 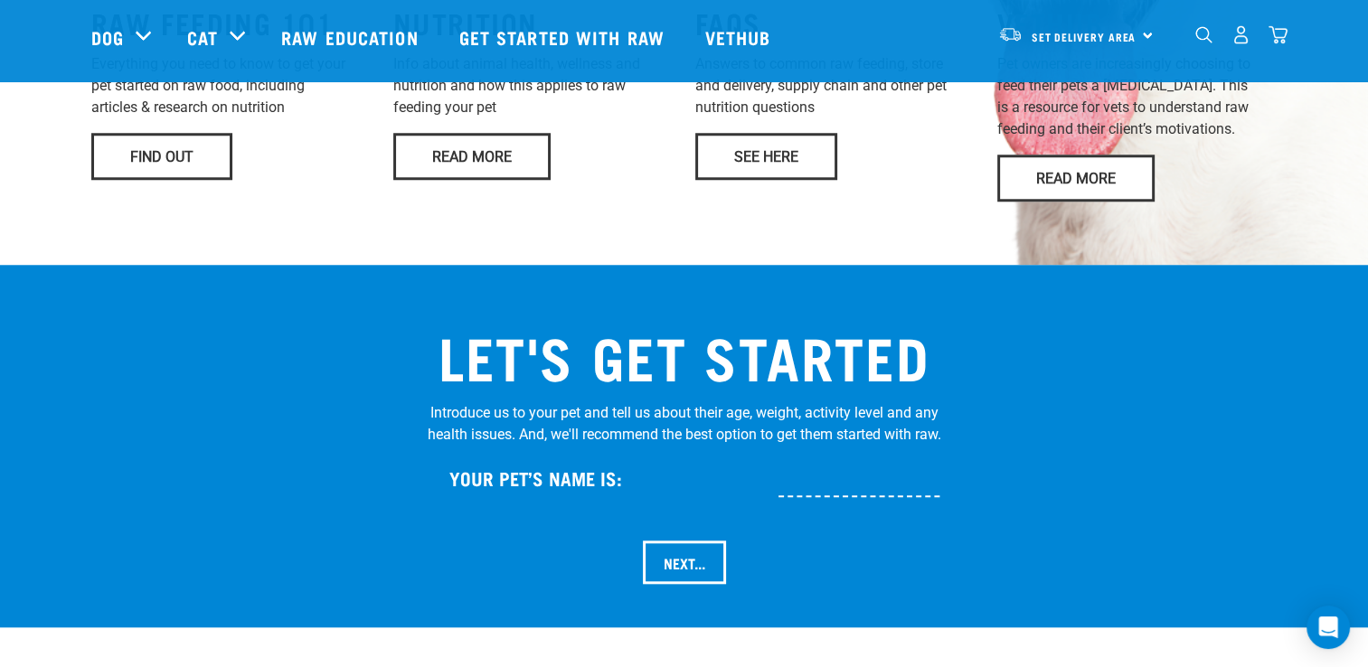 What do you see at coordinates (835, 86) in the screenshot?
I see `p: Answers to common raw feeding, store and delivery, supply chain and other pet nutrition questions` at bounding box center [835, 86].